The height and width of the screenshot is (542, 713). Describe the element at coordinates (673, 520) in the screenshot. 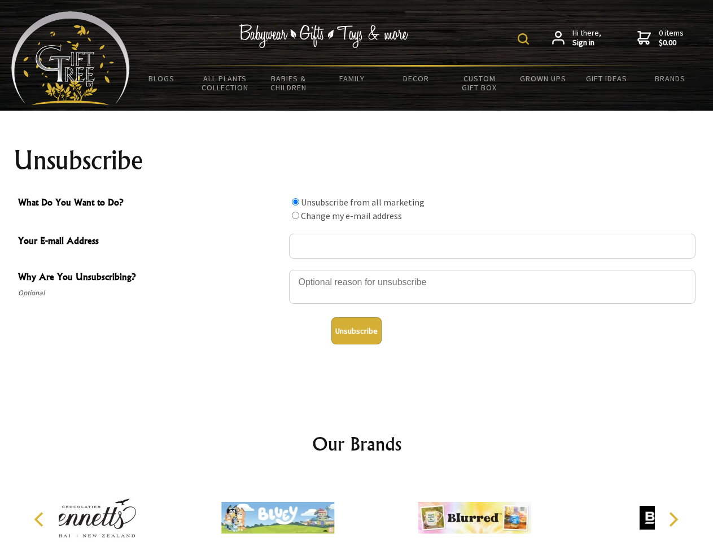

I see `button: Next` at that location.